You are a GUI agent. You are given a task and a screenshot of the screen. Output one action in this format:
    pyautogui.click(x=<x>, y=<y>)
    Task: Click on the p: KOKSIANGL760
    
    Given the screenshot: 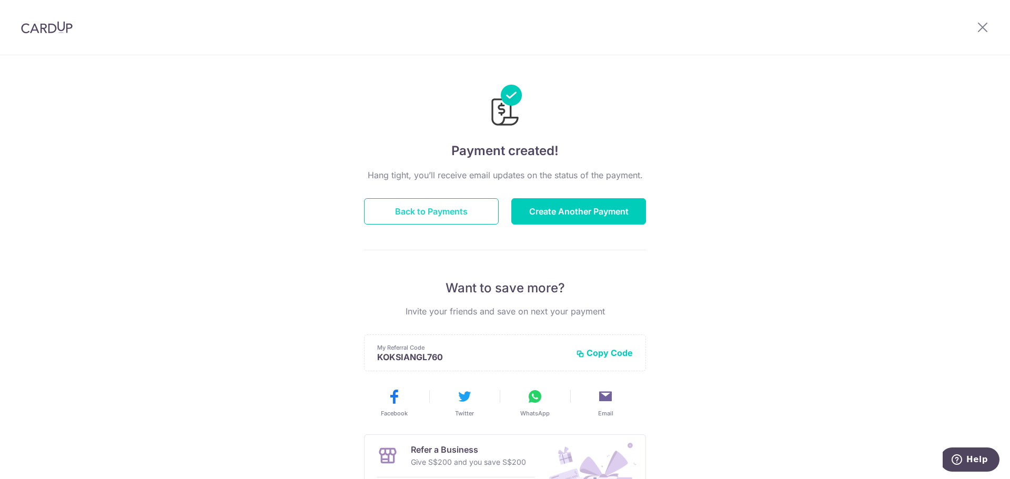 What is the action you would take?
    pyautogui.click(x=473, y=357)
    